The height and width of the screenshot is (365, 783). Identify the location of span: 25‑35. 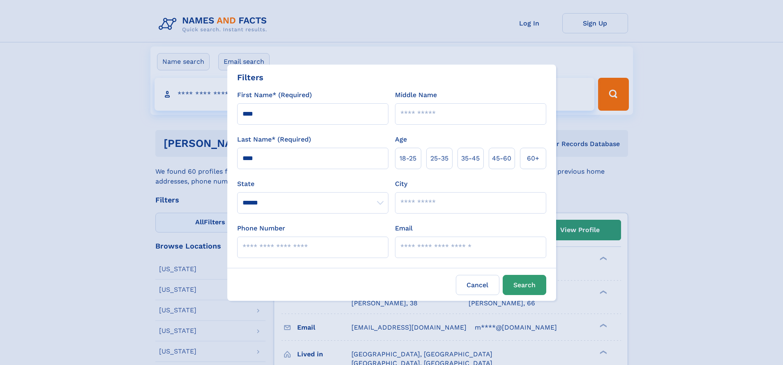
(440, 158).